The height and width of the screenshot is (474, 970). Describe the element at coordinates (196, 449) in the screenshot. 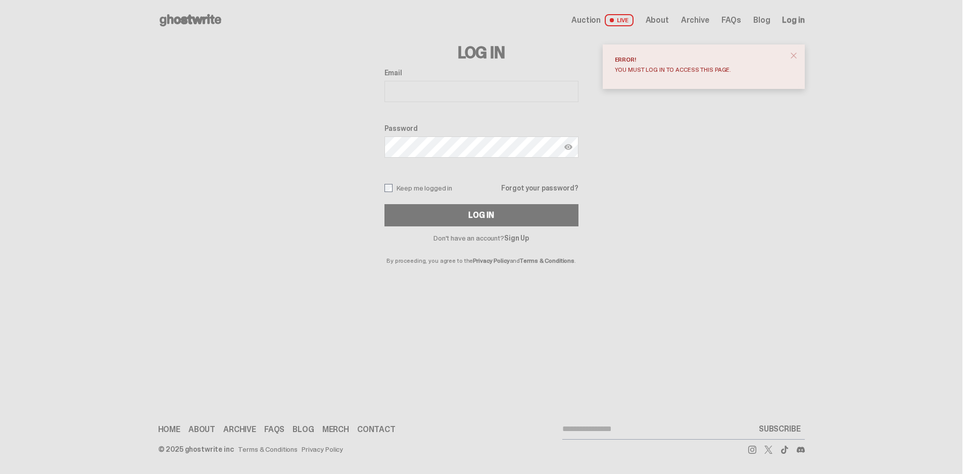

I see `div: © 2025 ghostwrite inc` at that location.